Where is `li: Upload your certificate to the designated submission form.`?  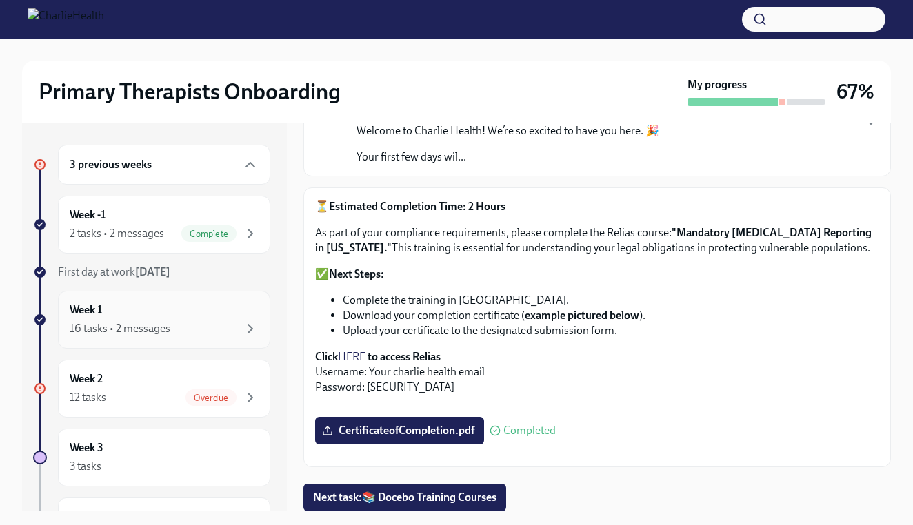 li: Upload your certificate to the designated submission form. is located at coordinates (611, 331).